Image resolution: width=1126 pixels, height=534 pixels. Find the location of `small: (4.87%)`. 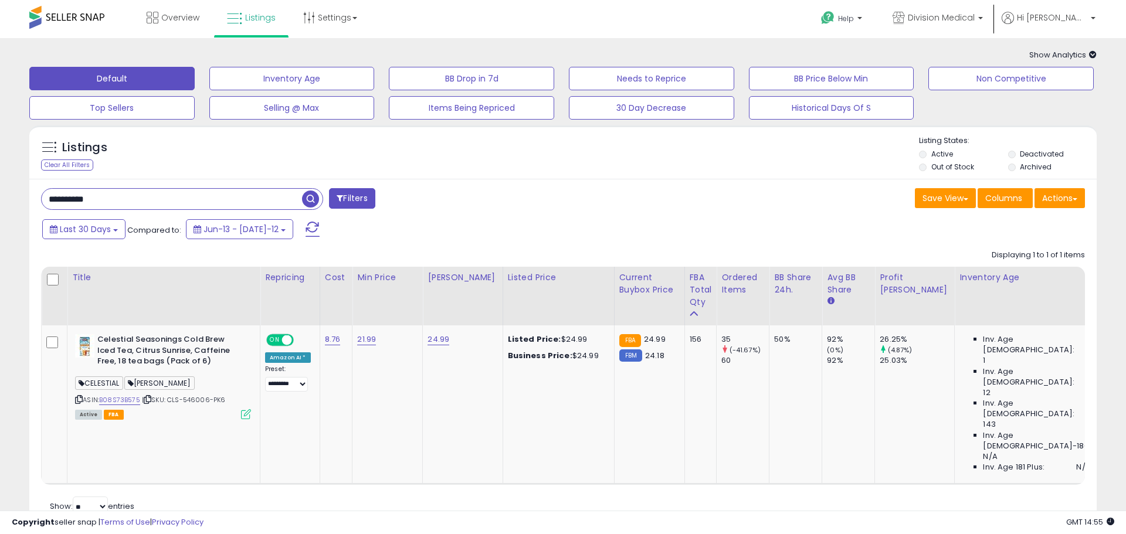

small: (4.87%) is located at coordinates (900, 350).